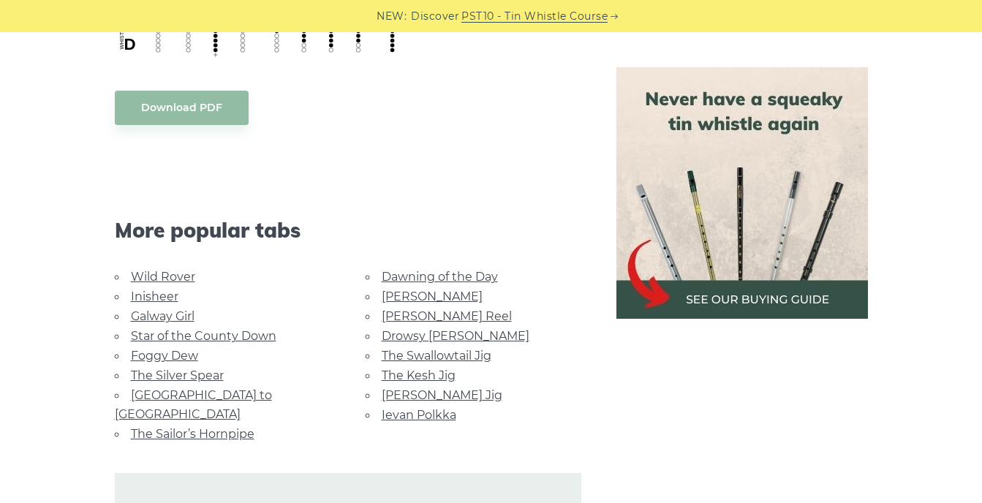  I want to click on a: The Kesh Jig, so click(418, 375).